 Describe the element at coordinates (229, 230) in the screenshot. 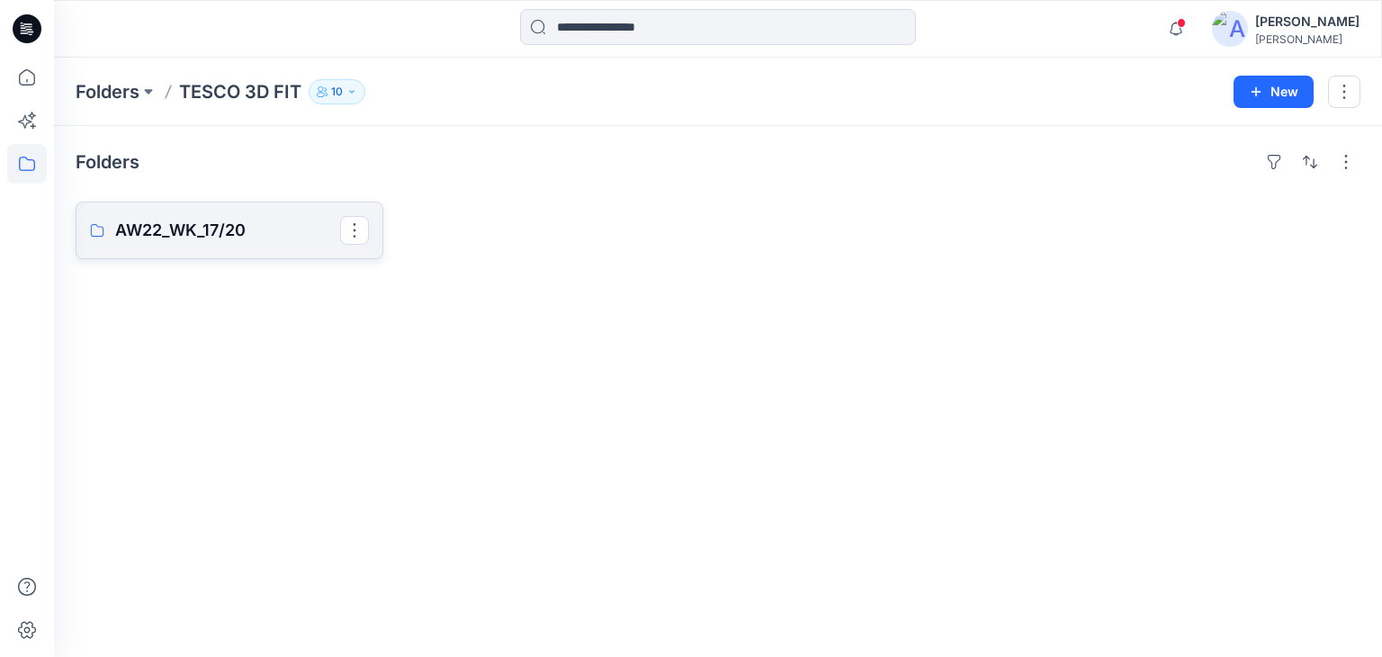

I see `a: AW22_WK_17/20` at that location.